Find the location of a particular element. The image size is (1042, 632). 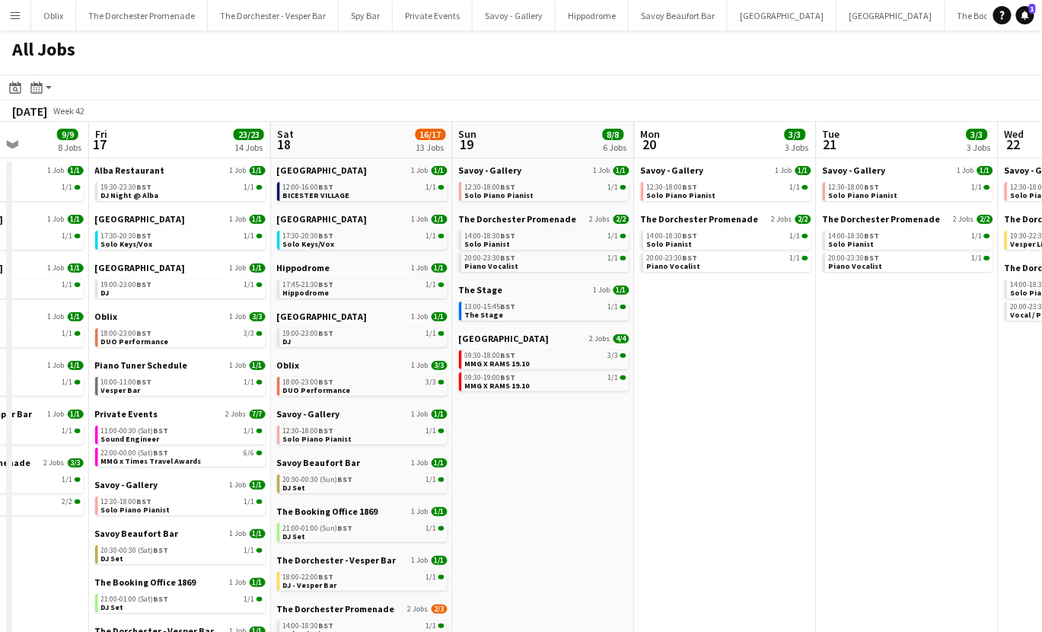

a: Oblix1 Job3/3 is located at coordinates (362, 365).